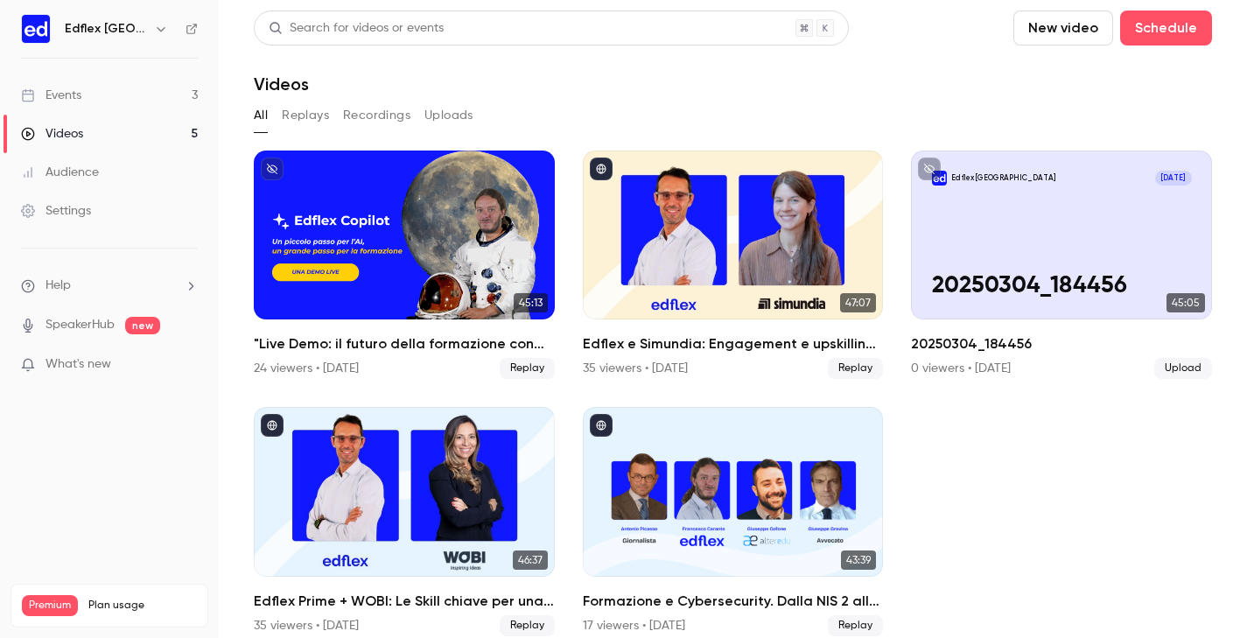 This screenshot has height=638, width=1247. Describe the element at coordinates (404, 344) in the screenshot. I see `h2: "Live Demo: il futuro della formazione con Edflex Copilot"` at that location.